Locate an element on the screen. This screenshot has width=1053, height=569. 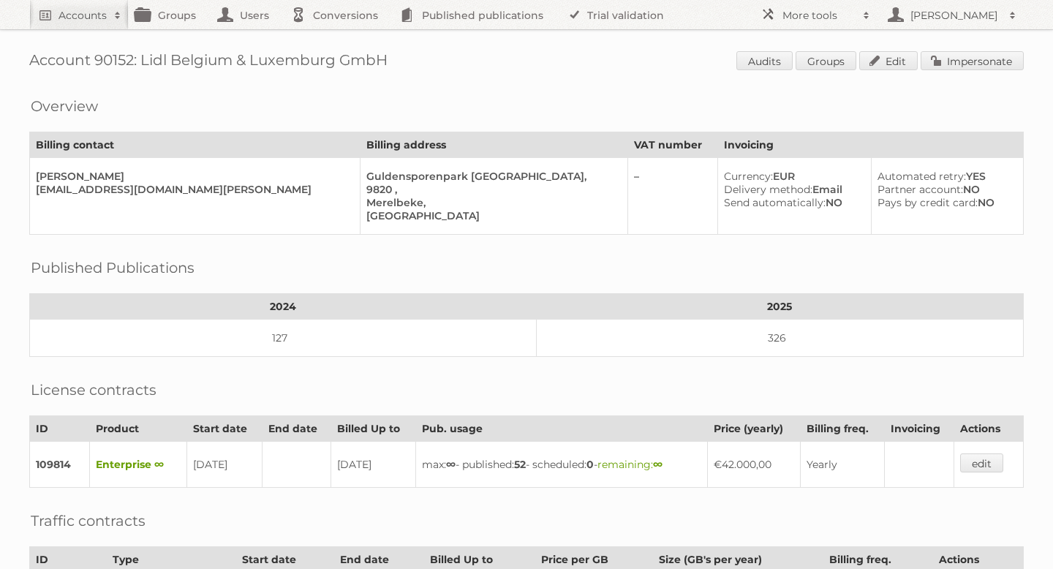
a: Impersonate is located at coordinates (972, 61).